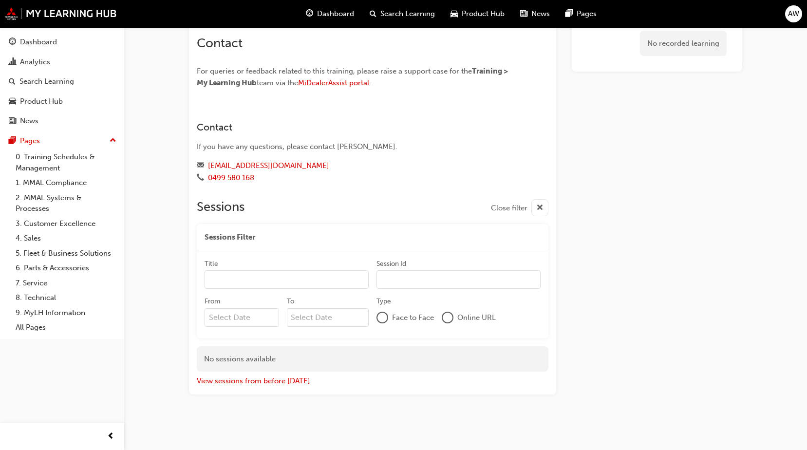  I want to click on a: All Pages, so click(66, 327).